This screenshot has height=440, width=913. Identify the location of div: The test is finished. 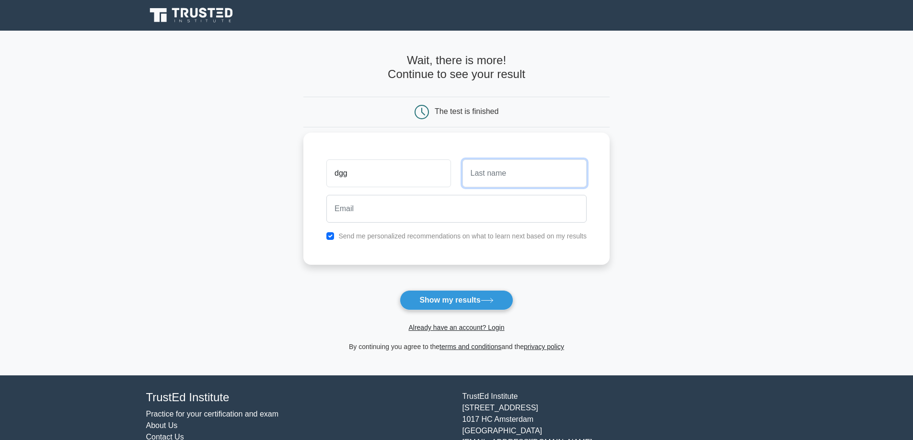
(466, 111).